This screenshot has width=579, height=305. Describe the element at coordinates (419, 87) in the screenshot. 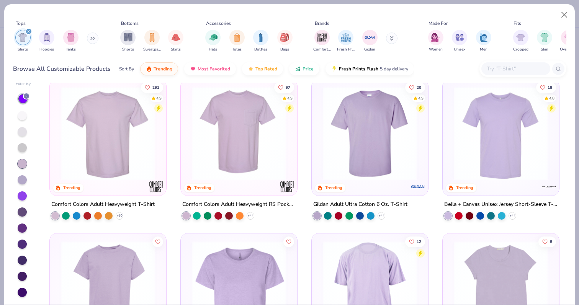

I see `span: 20` at that location.